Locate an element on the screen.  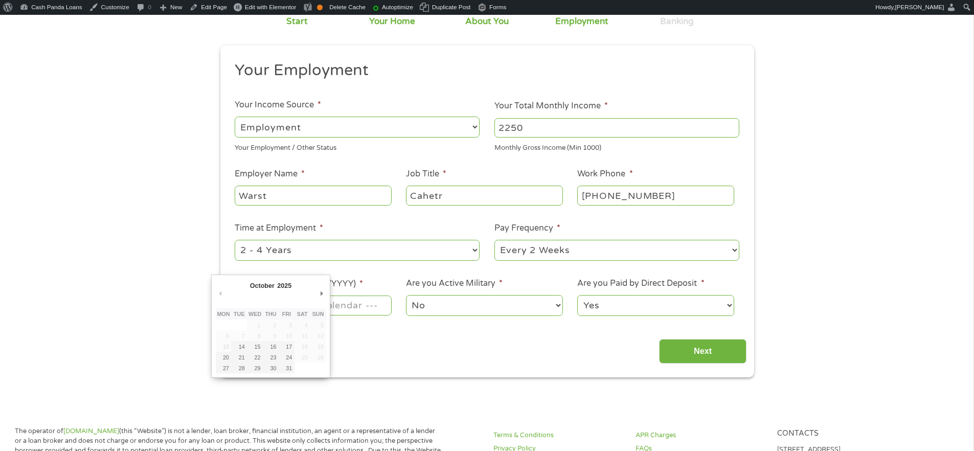
div: Banking is located at coordinates (677, 21).